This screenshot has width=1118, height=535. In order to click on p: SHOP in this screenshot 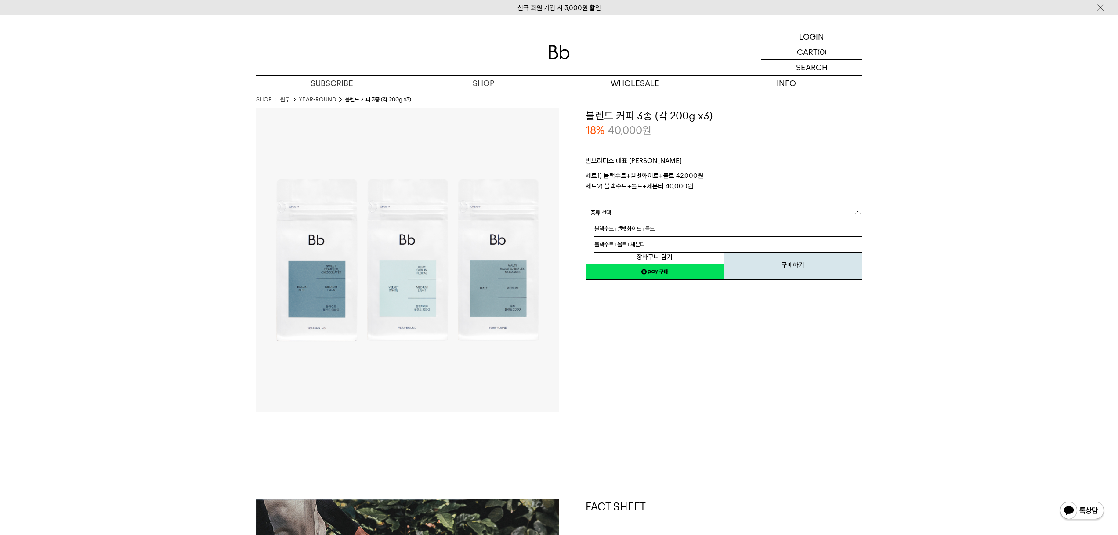, I will do `click(483, 83)`.